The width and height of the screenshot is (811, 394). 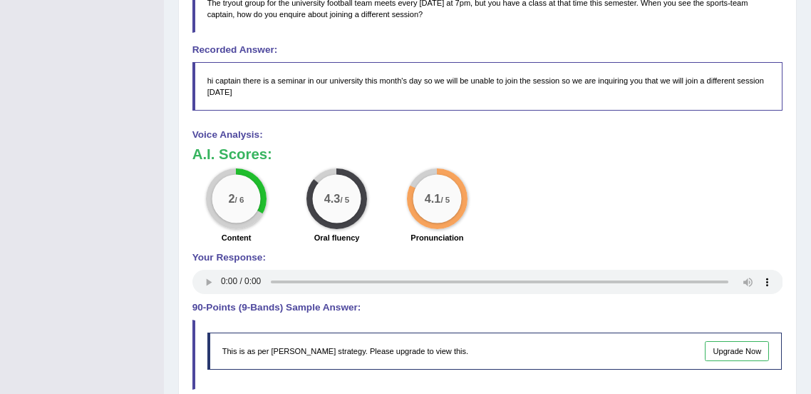 What do you see at coordinates (488, 307) in the screenshot?
I see `h4: 90-Points (9-Bands) Sample Answer:` at bounding box center [488, 307].